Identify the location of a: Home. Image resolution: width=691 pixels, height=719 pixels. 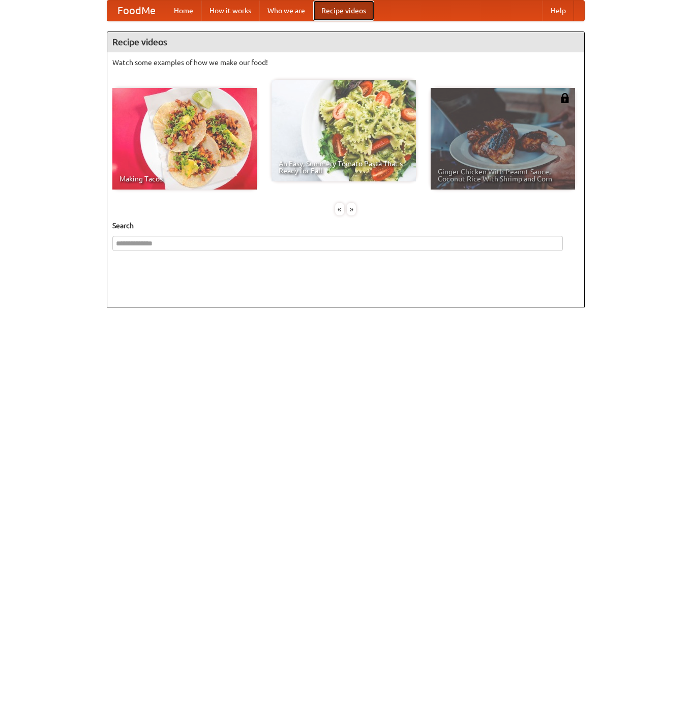
(184, 11).